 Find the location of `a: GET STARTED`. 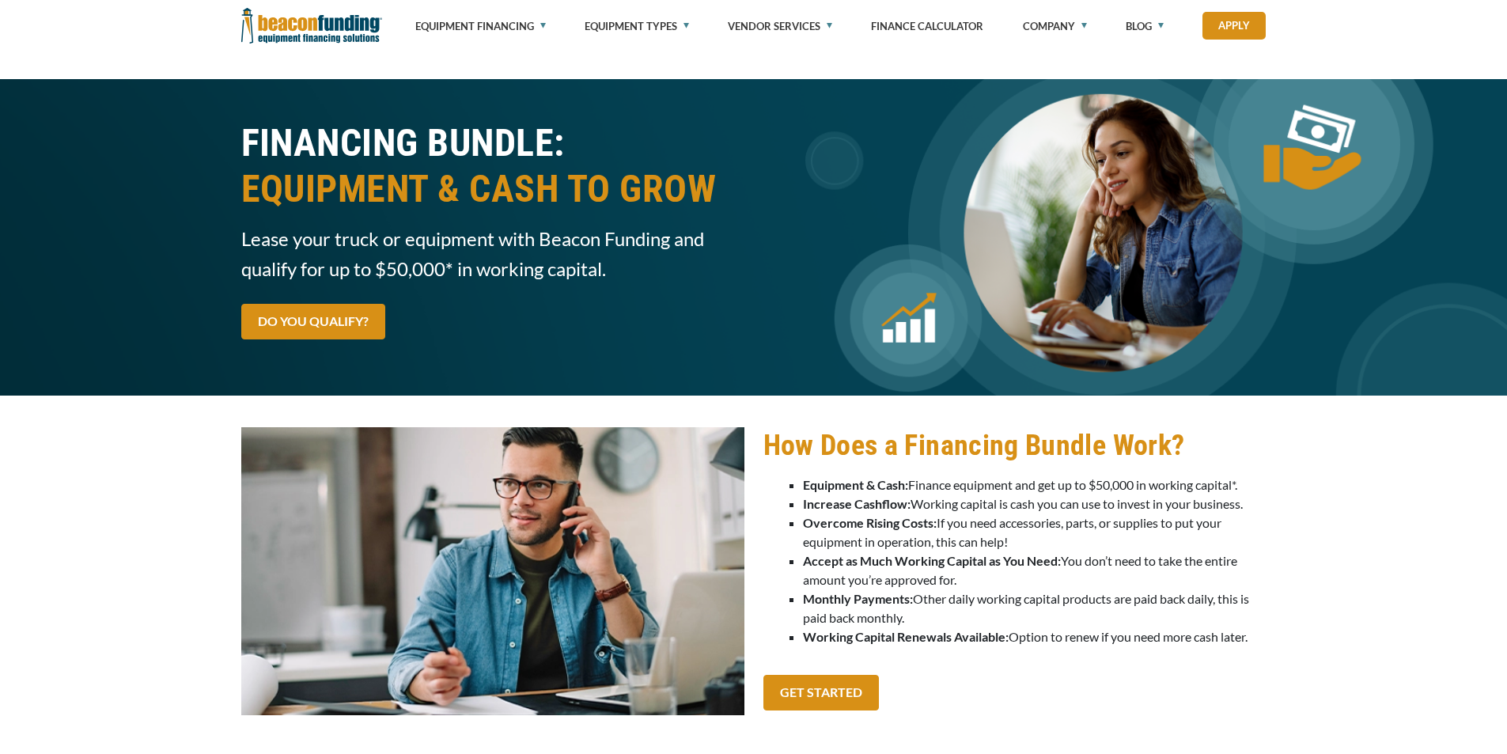

a: GET STARTED is located at coordinates (821, 692).